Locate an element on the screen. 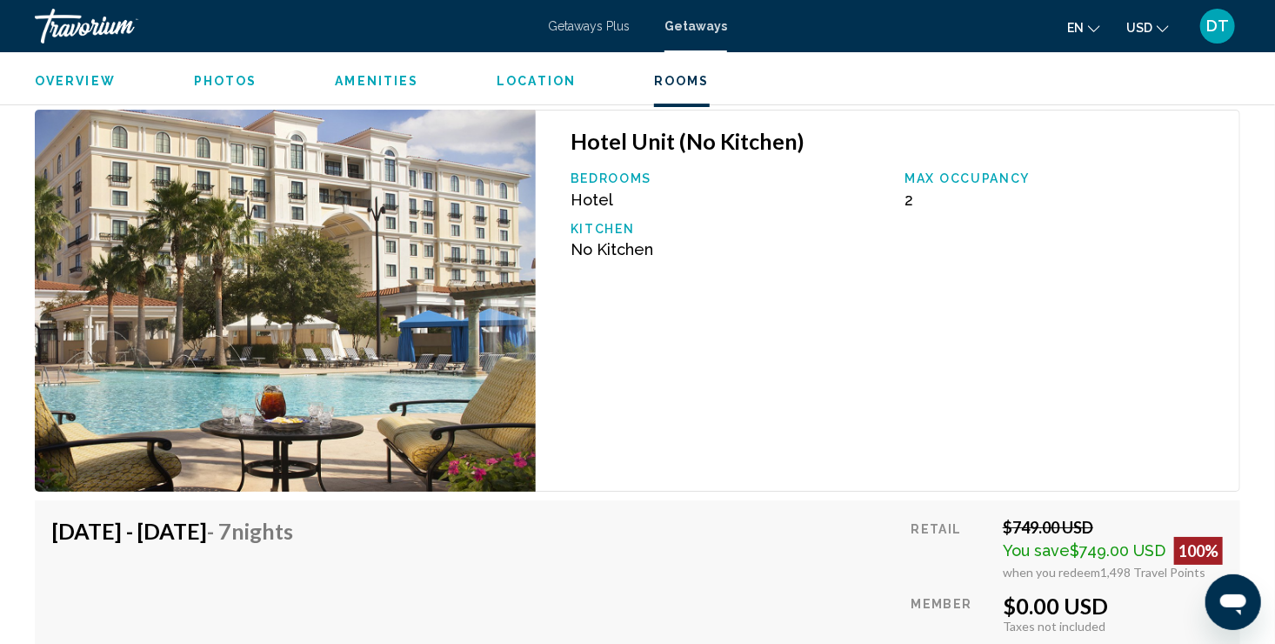 The height and width of the screenshot is (644, 1275). span: Getaways Plus is located at coordinates (589, 26).